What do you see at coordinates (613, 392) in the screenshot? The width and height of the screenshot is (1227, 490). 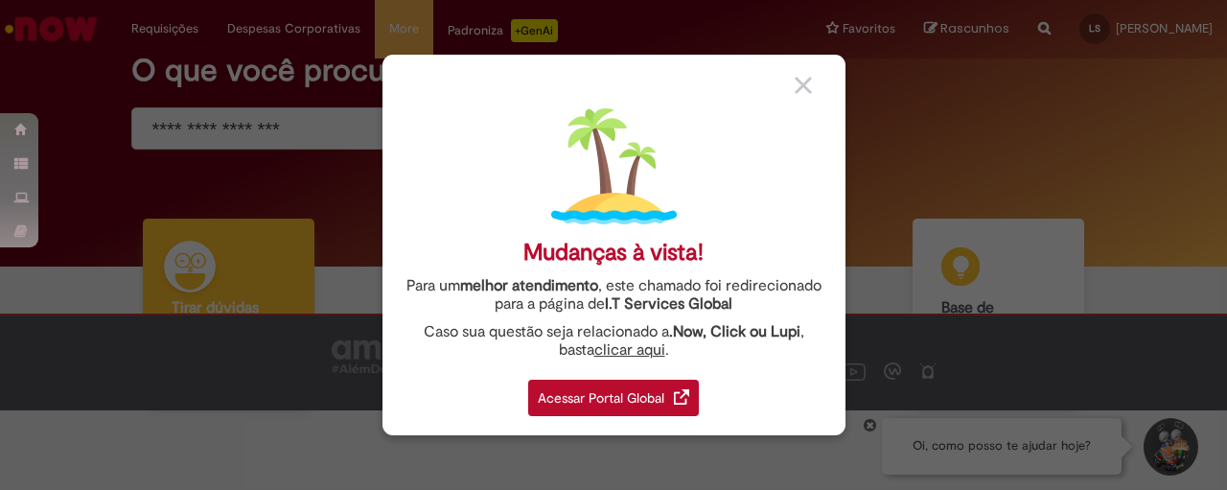 I see `a: Acessar Portal Global` at bounding box center [613, 392].